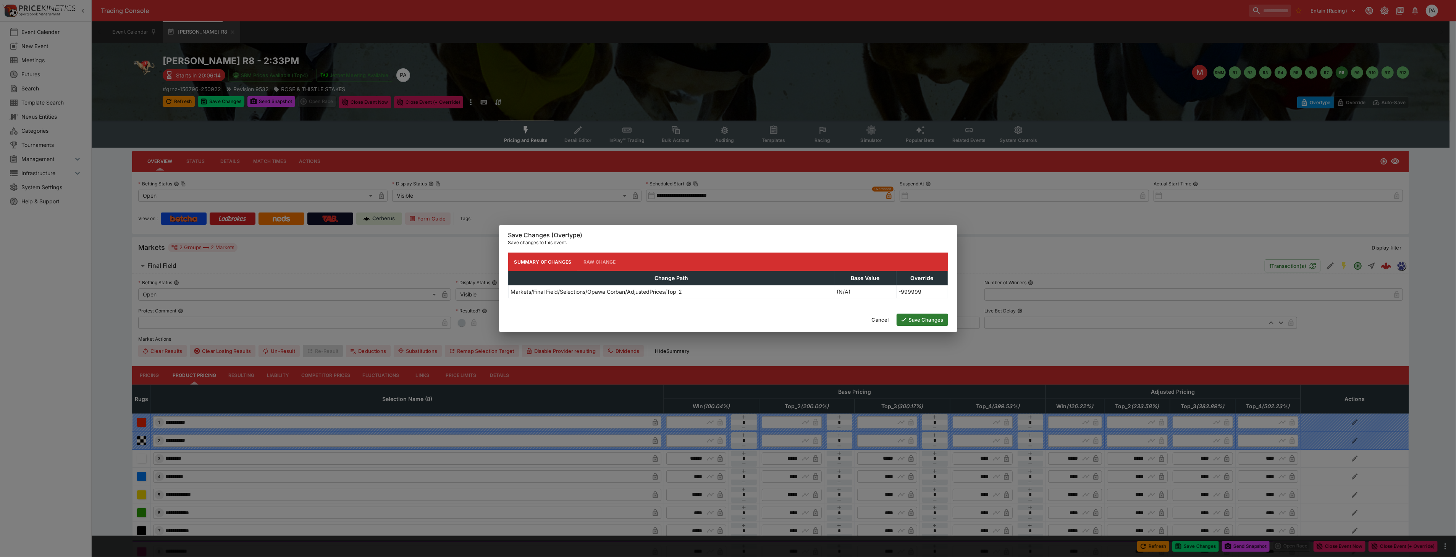 The height and width of the screenshot is (557, 1456). I want to click on td: -999999, so click(922, 292).